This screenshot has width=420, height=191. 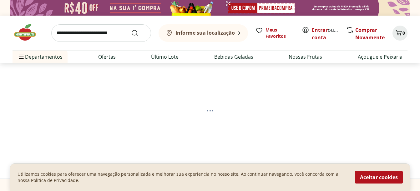 I want to click on button: Submit Search, so click(x=139, y=33).